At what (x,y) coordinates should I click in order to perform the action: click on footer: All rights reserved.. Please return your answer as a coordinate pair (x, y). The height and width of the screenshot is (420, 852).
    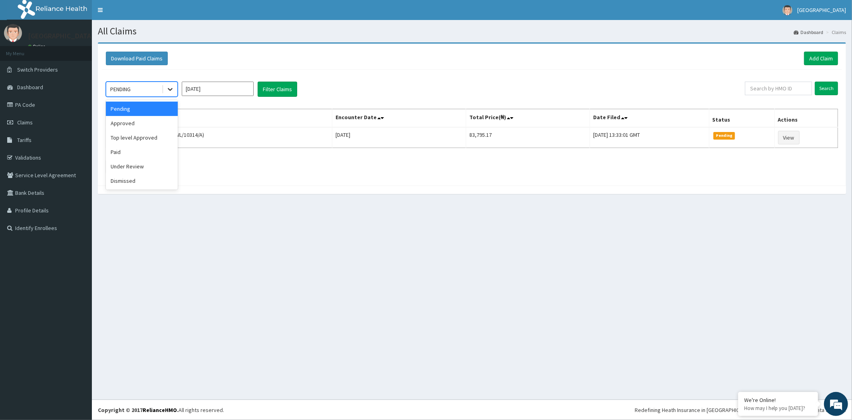
    Looking at the image, I should click on (472, 409).